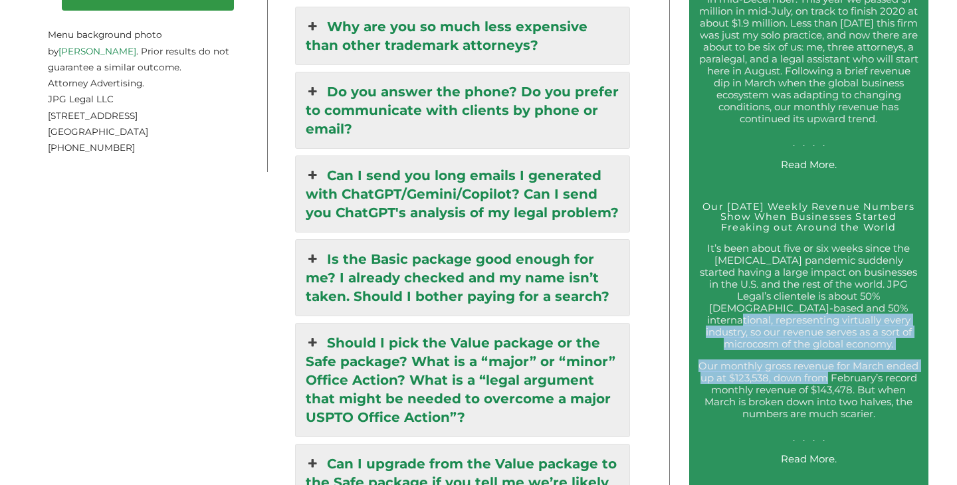 This screenshot has height=485, width=957. I want to click on span: Attorney Advertising., so click(96, 83).